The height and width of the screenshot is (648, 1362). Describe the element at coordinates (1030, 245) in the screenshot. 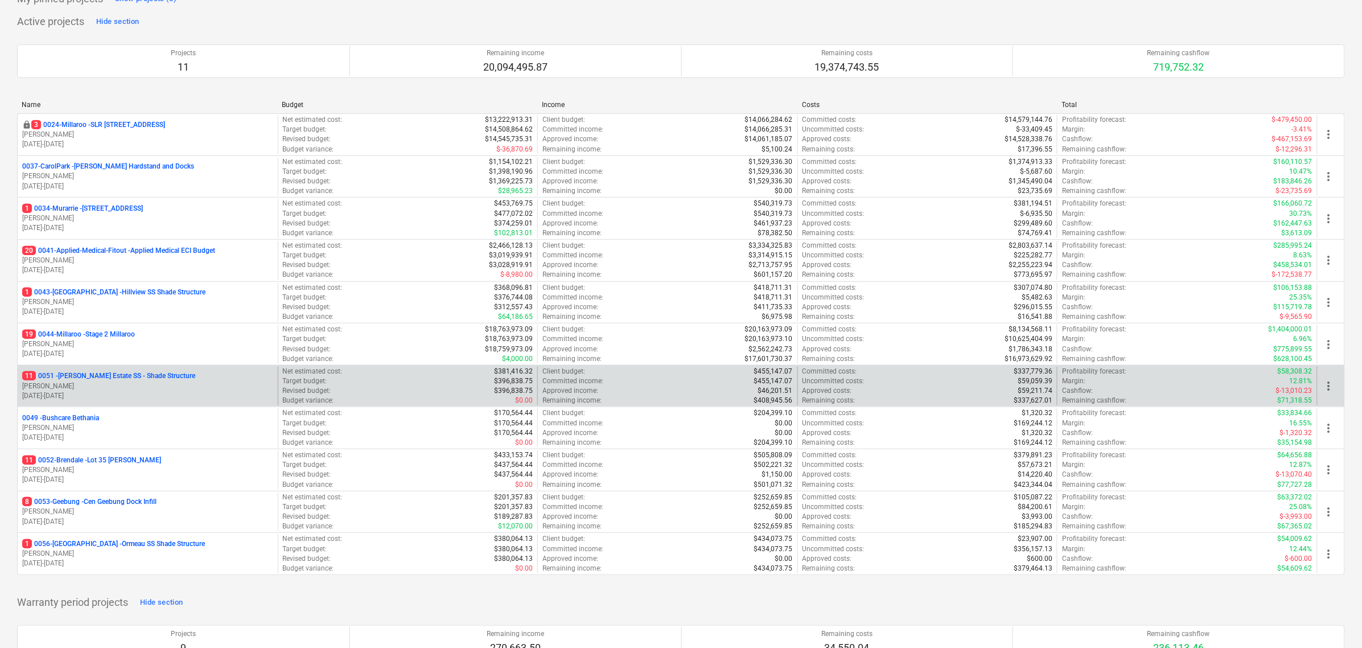

I see `p: $2,803,637.14` at that location.